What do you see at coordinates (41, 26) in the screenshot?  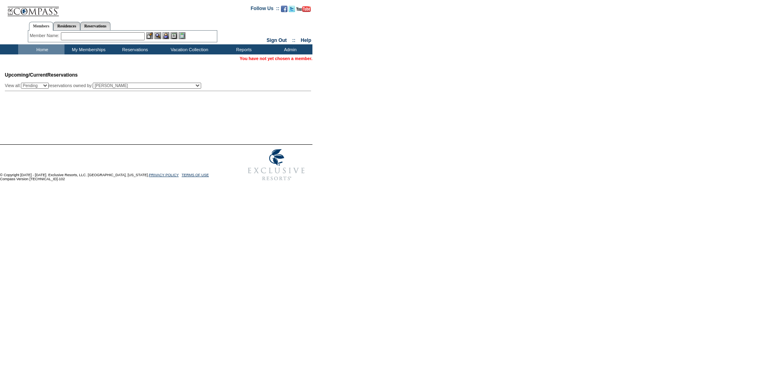 I see `a: Members` at bounding box center [41, 26].